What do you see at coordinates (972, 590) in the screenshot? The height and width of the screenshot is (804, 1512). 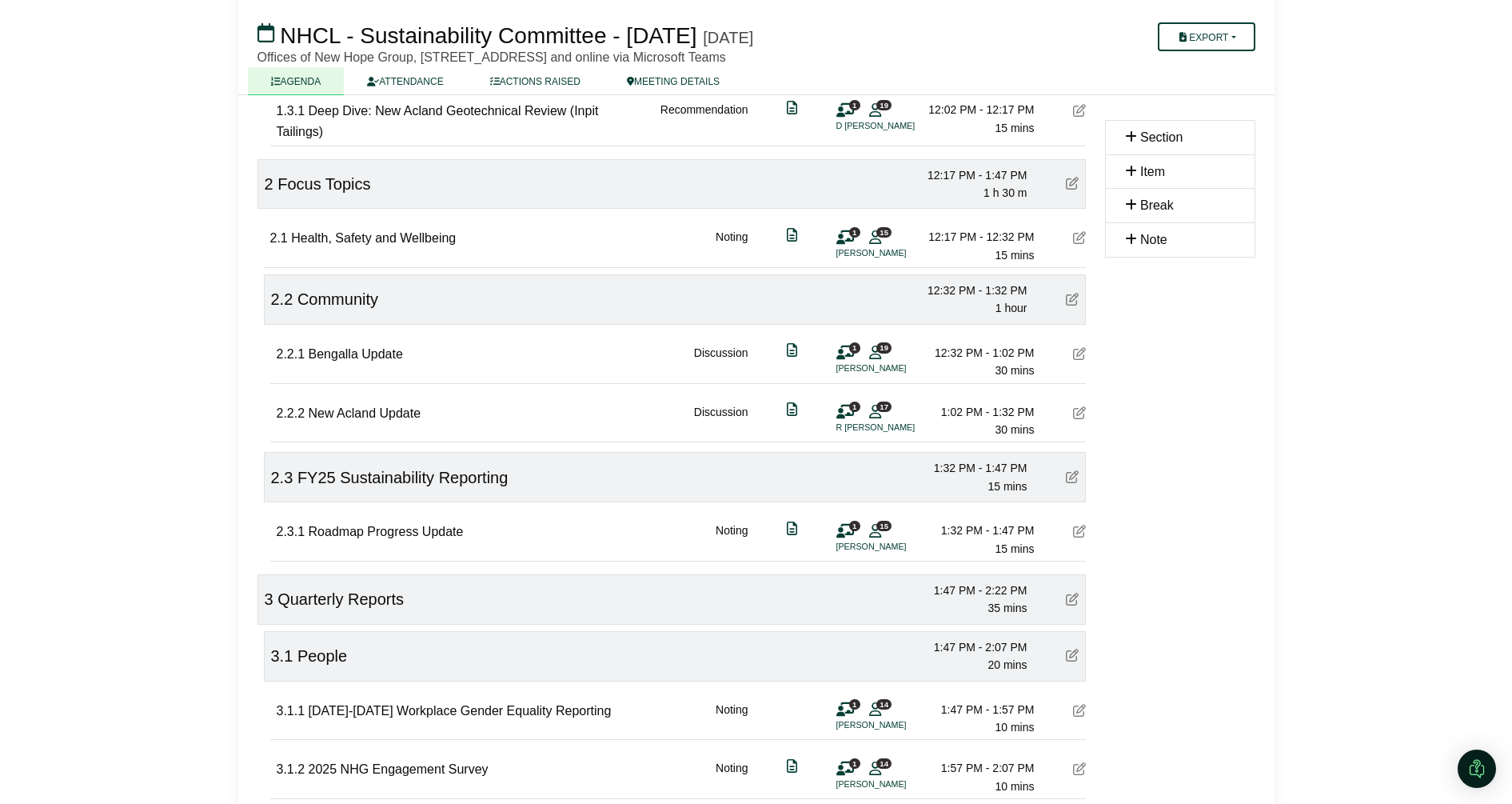 I see `div: 1:47 PM - 2:22 PM` at bounding box center [972, 590].